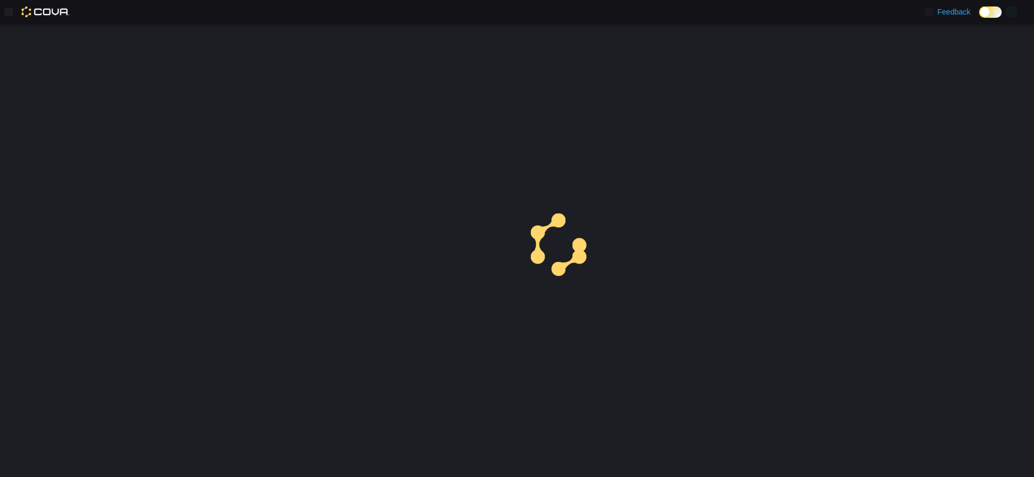 This screenshot has height=477, width=1034. I want to click on input: Dark Mode, so click(990, 12).